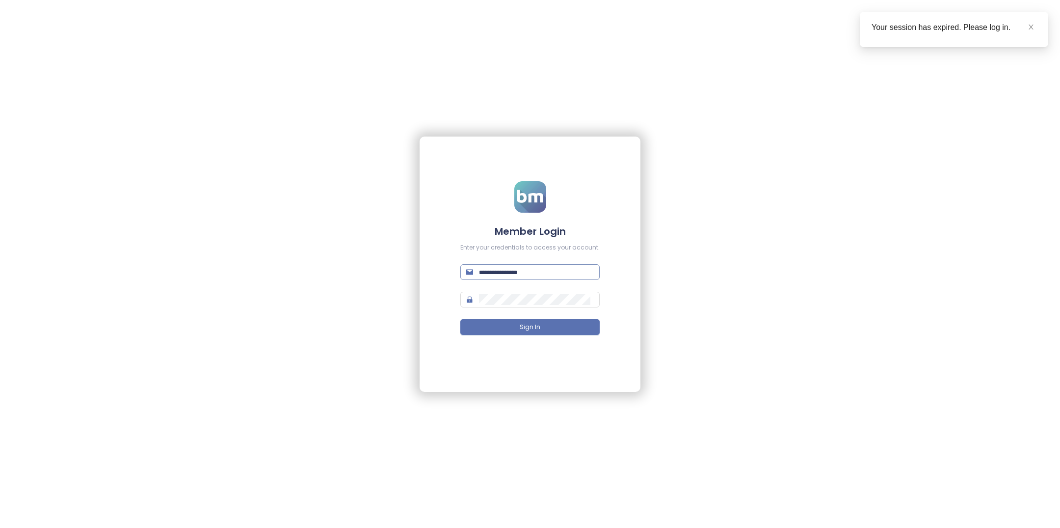 This screenshot has height=528, width=1060. I want to click on h4: Member Login, so click(530, 231).